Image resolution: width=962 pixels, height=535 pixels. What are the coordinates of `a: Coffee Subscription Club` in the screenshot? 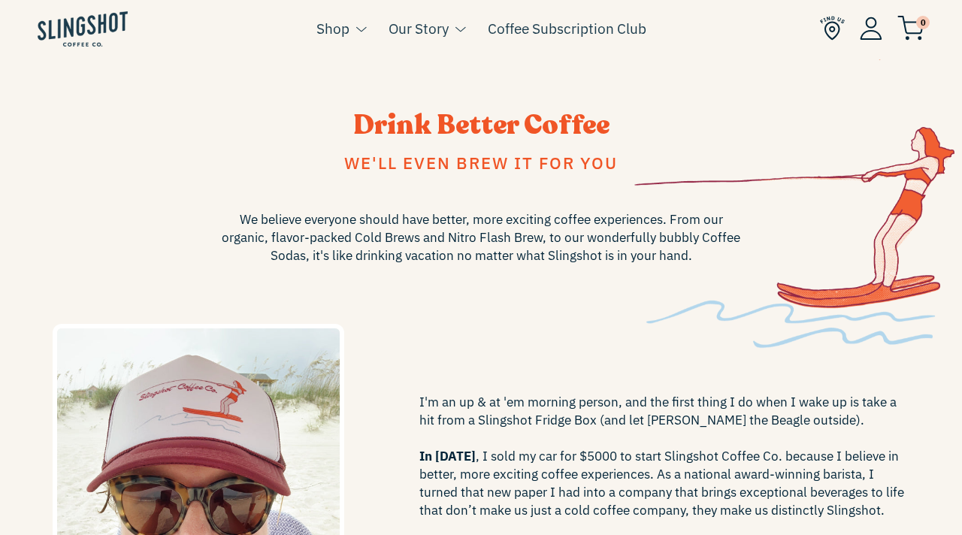 It's located at (567, 29).